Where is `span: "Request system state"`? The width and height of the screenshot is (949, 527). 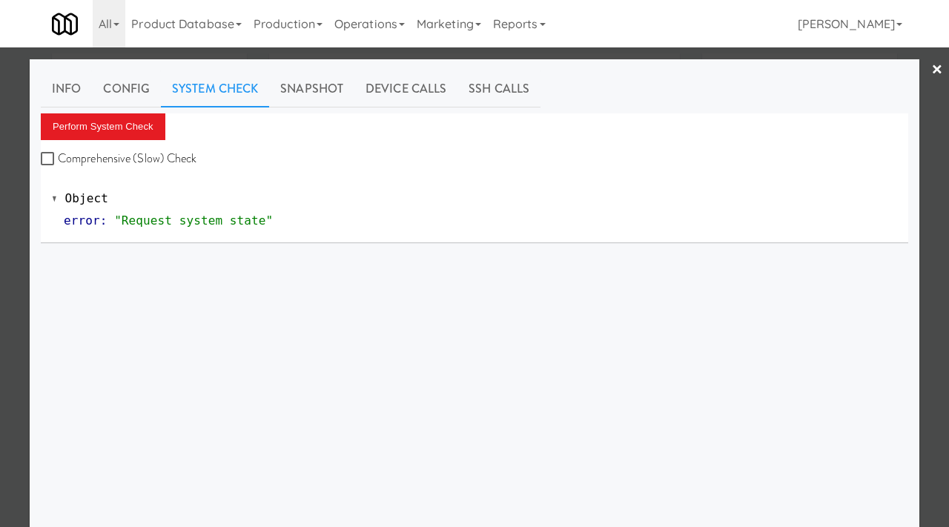 span: "Request system state" is located at coordinates (194, 220).